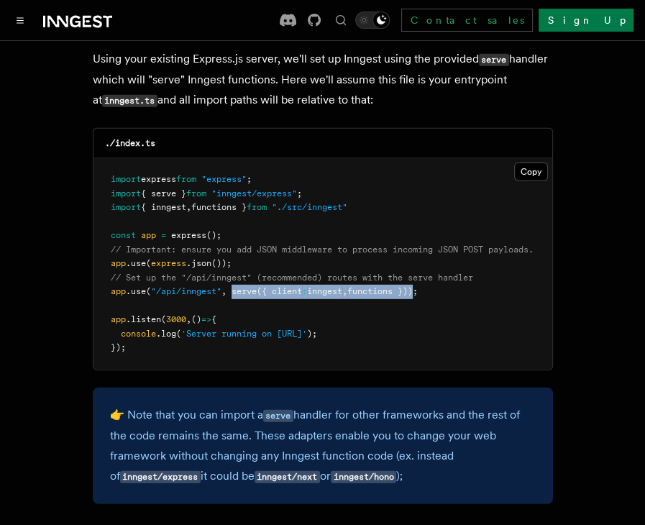  I want to click on button: Copy, so click(530, 172).